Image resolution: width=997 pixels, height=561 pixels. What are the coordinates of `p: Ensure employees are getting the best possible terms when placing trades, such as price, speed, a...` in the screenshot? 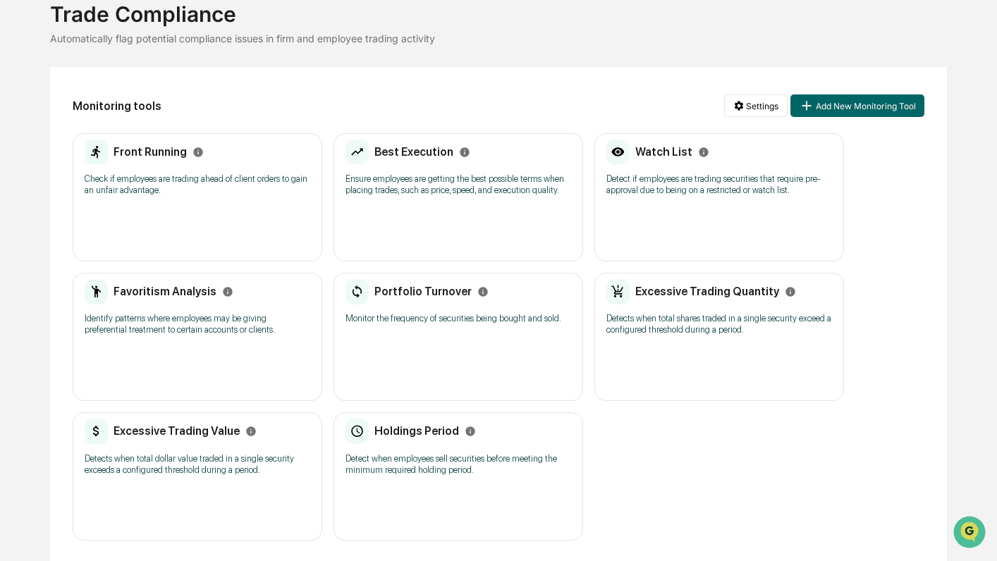 It's located at (458, 185).